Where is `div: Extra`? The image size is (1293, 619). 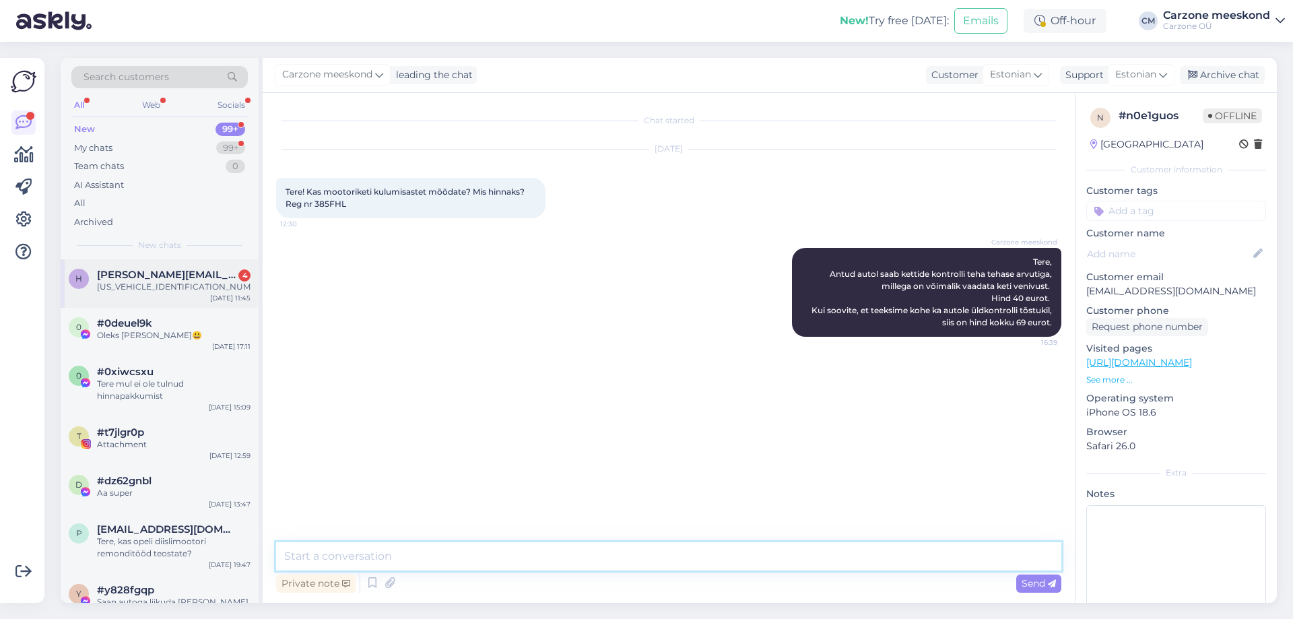 div: Extra is located at coordinates (1175, 473).